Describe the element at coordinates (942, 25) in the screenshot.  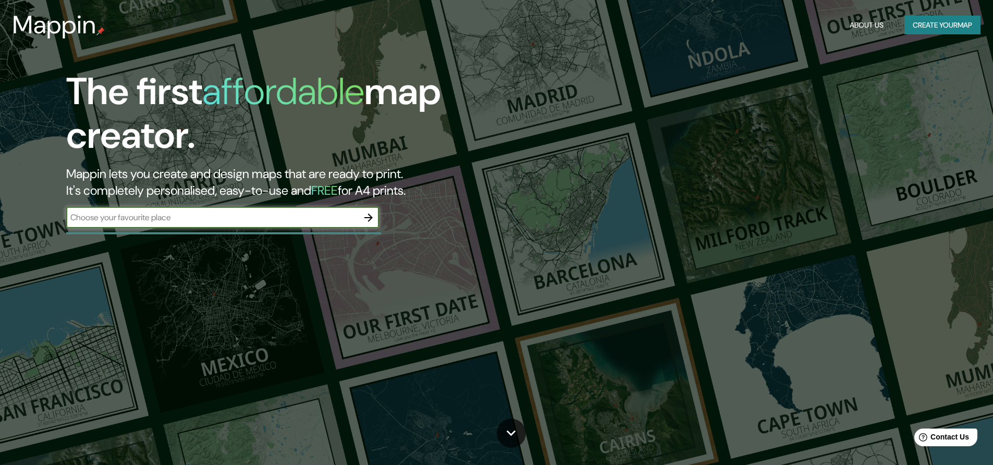
I see `button: Create yourmap` at that location.